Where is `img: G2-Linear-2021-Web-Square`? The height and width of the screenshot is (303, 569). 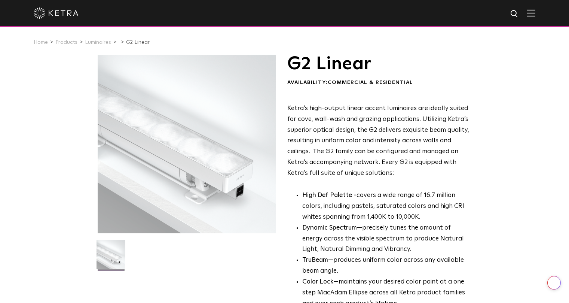 img: G2-Linear-2021-Web-Square is located at coordinates (111, 257).